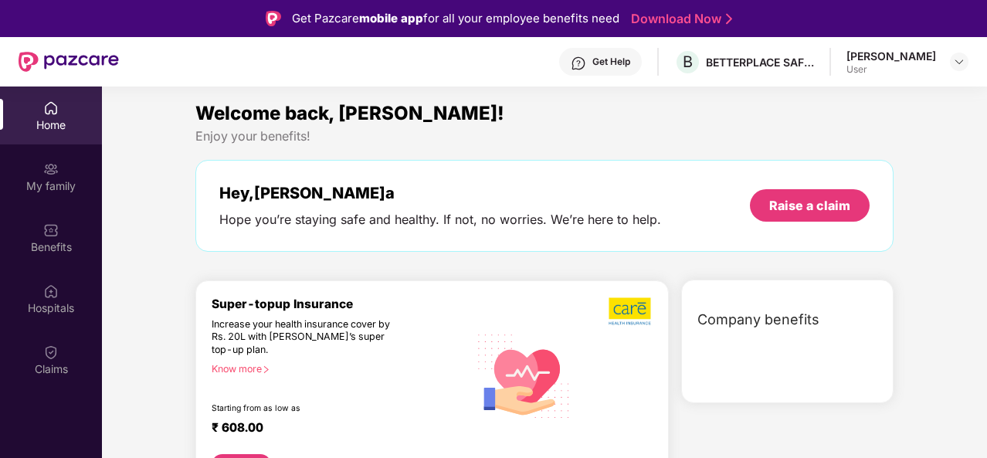 This screenshot has width=987, height=458. What do you see at coordinates (51, 108) in the screenshot?
I see `img: svg+xml;base64,PHN2ZyBpZD0iSG9tZSIgeG1sbnM9Imh0dHA6Ly93d3cudzMub3JnLzIwMDAvc3ZnIiB3aWR0aD0iMjAiIG...` at bounding box center [51, 108].